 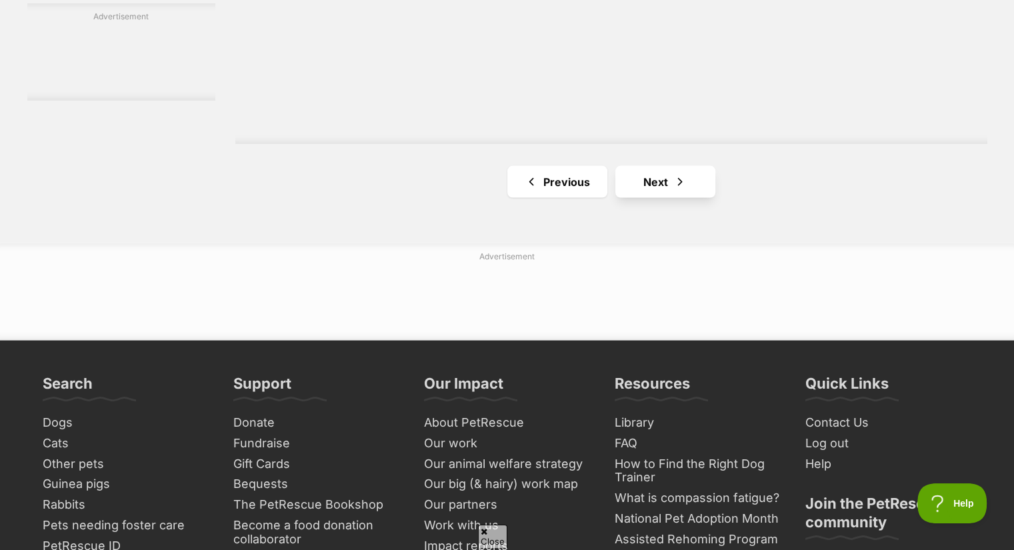 What do you see at coordinates (698, 471) in the screenshot?
I see `a: How to Find the Right Dog Trainer` at bounding box center [698, 471].